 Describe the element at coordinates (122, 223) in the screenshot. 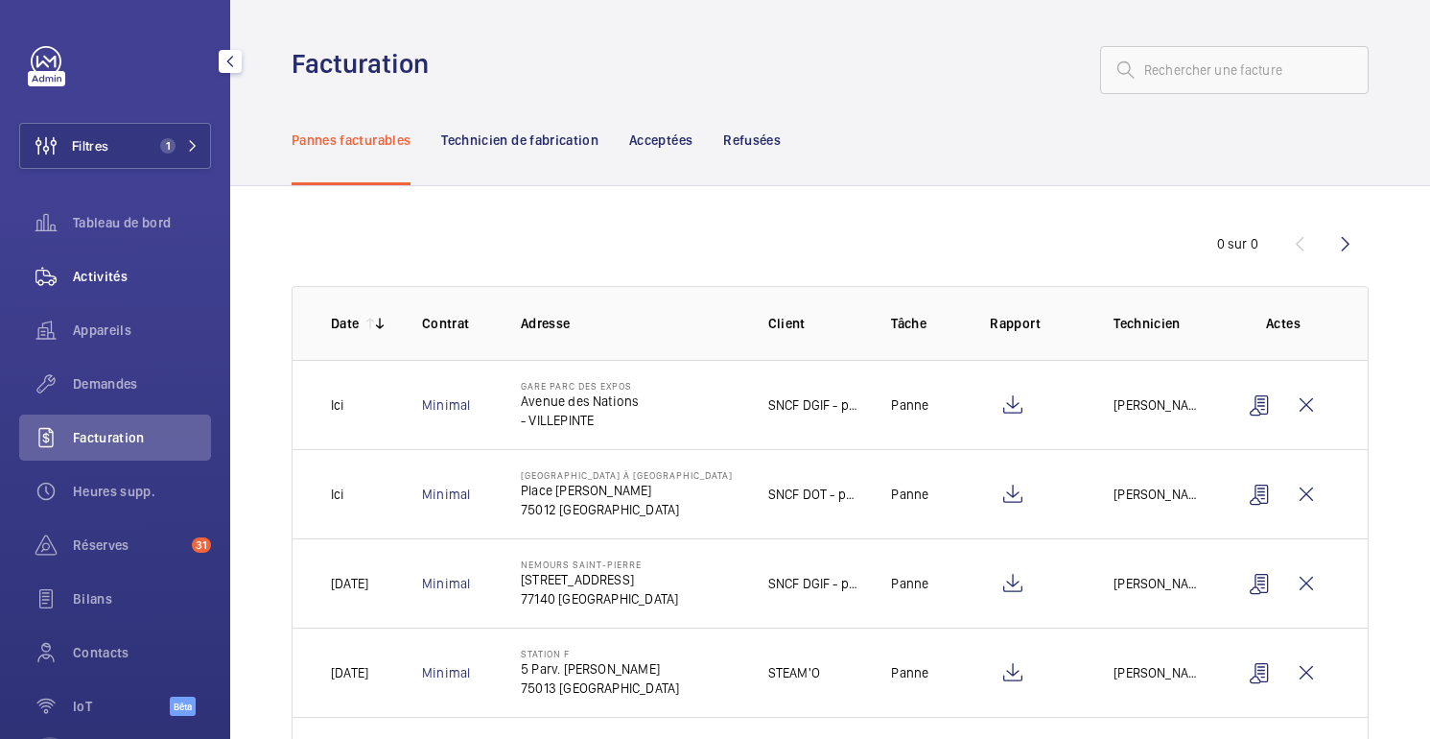

I see `font: Tableau de bord` at that location.